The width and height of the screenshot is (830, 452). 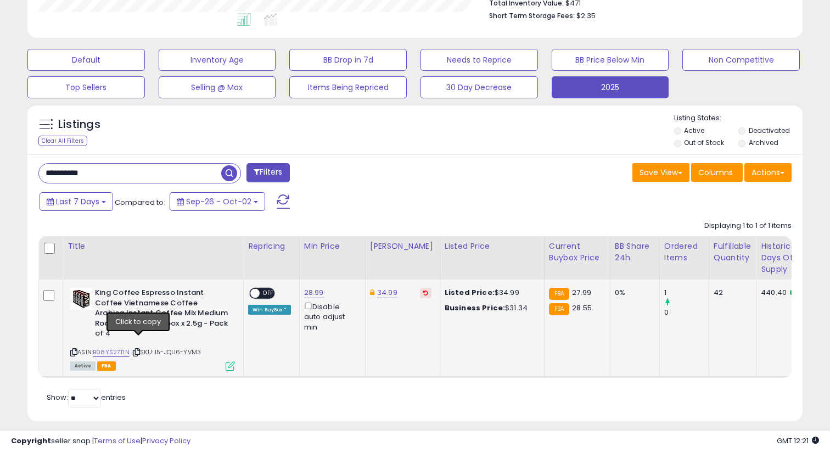 What do you see at coordinates (582, 308) in the screenshot?
I see `span: 28.55` at bounding box center [582, 308].